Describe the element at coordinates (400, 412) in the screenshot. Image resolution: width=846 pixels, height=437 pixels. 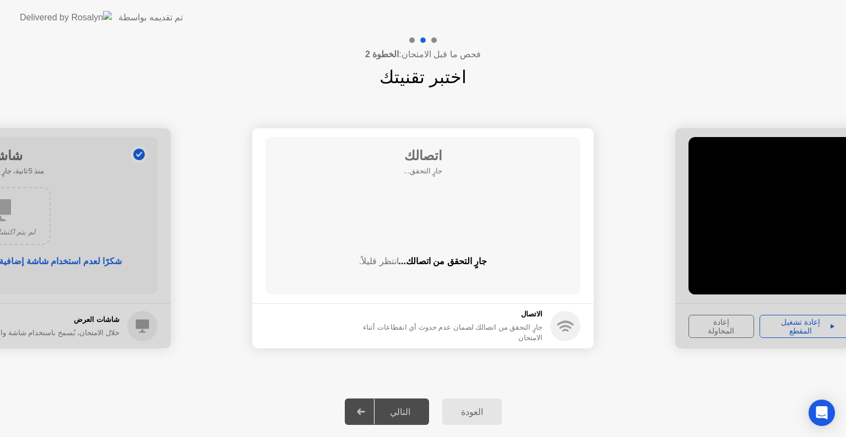
I see `div: التالي` at that location.